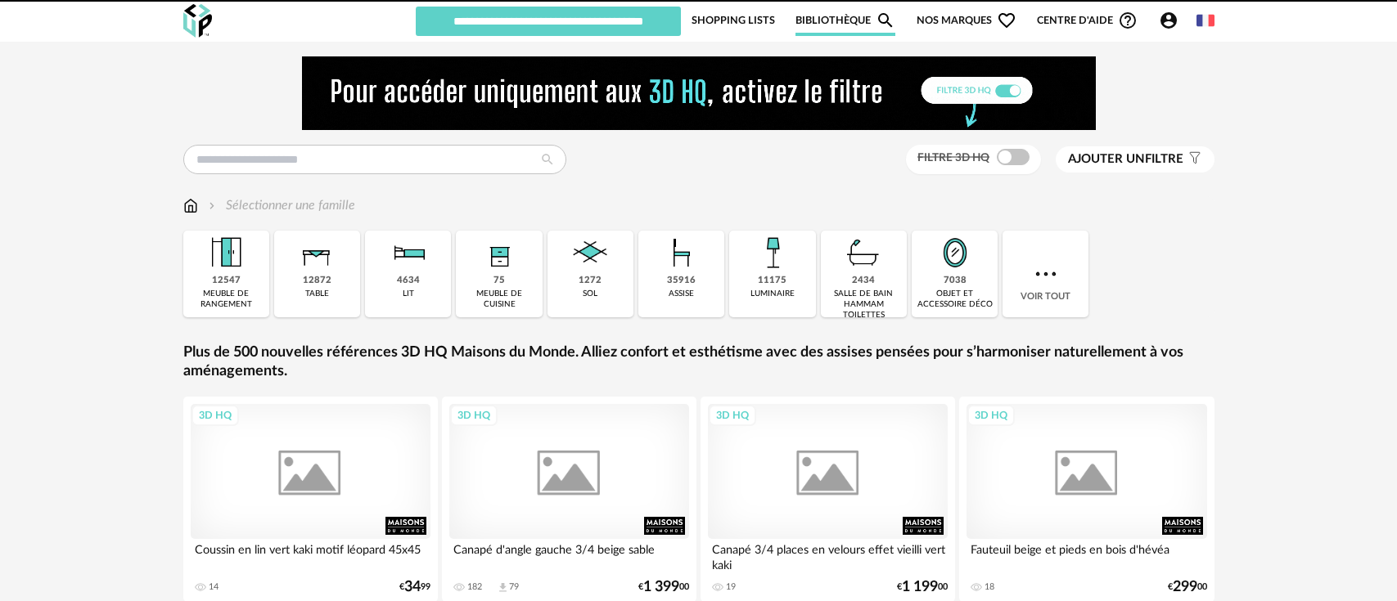 Image resolution: width=1397 pixels, height=601 pixels. I want to click on div: Fauteuil beige et pieds en bois d'hévéa, so click(1087, 556).